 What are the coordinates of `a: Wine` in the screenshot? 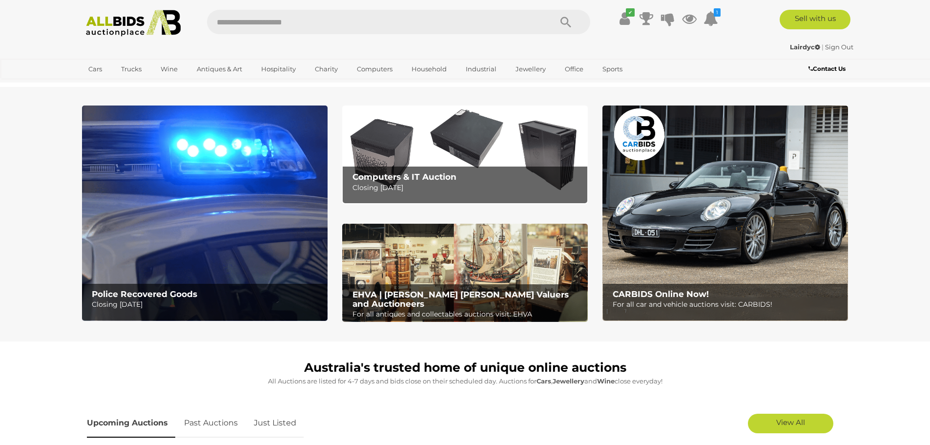 It's located at (169, 69).